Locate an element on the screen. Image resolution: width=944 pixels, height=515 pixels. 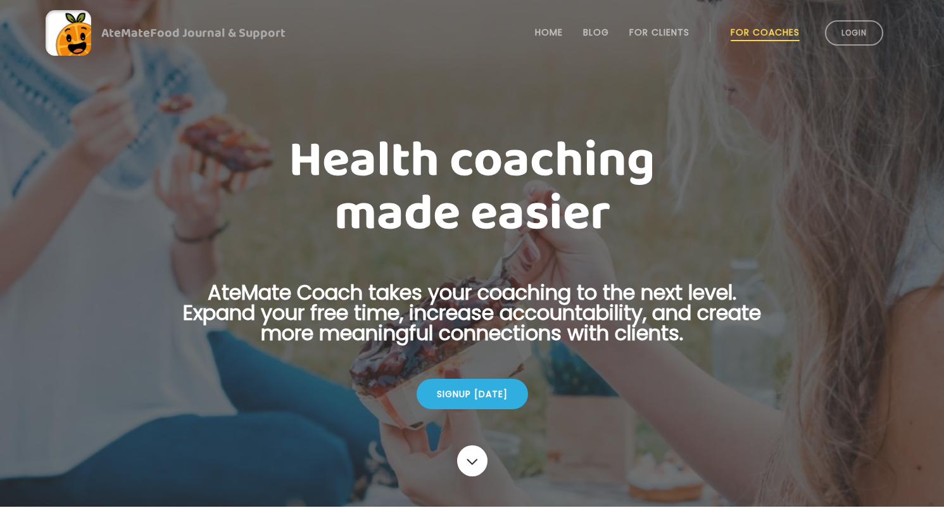
a: Blog is located at coordinates (596, 32).